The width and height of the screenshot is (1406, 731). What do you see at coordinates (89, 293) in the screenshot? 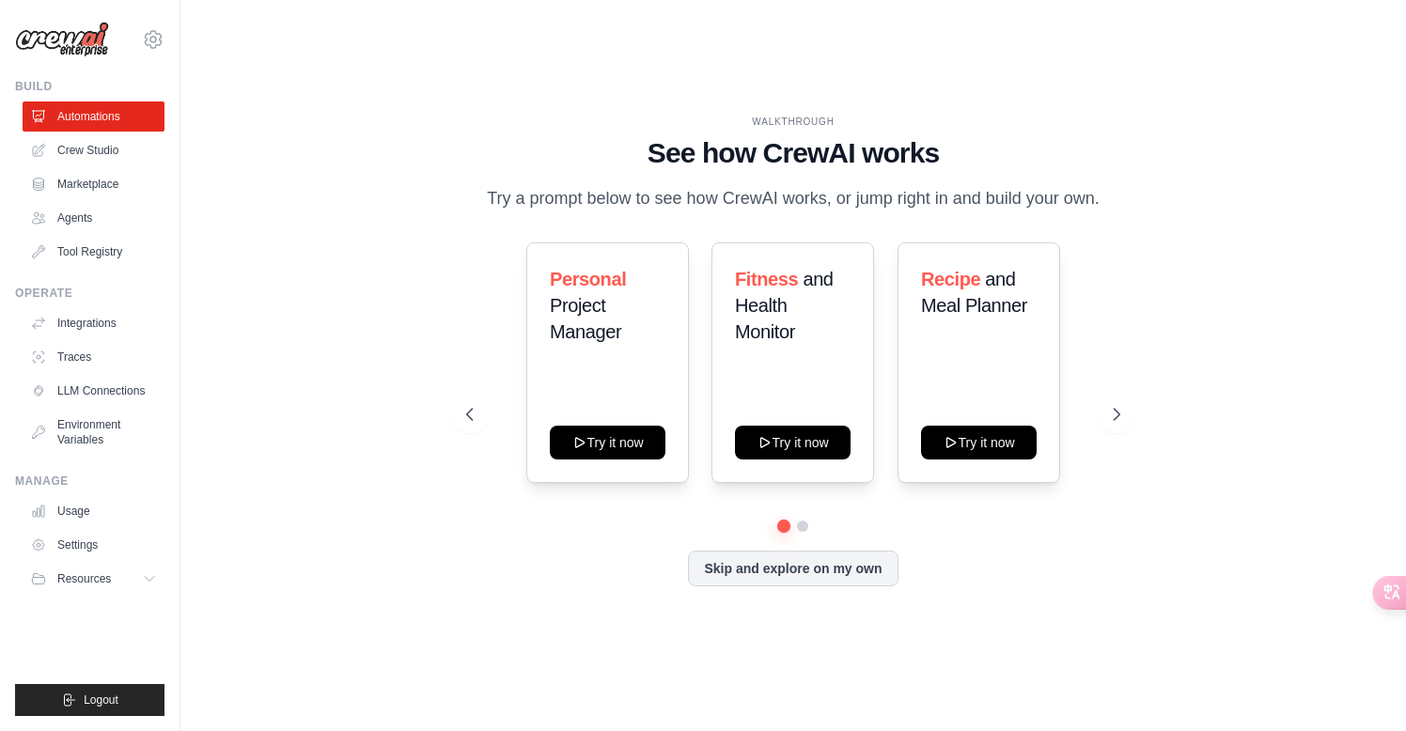
I see `div: Operate` at bounding box center [89, 293].